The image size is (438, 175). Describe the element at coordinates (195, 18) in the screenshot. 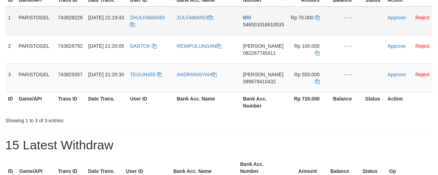

I see `a: ZULFAWARDI` at that location.